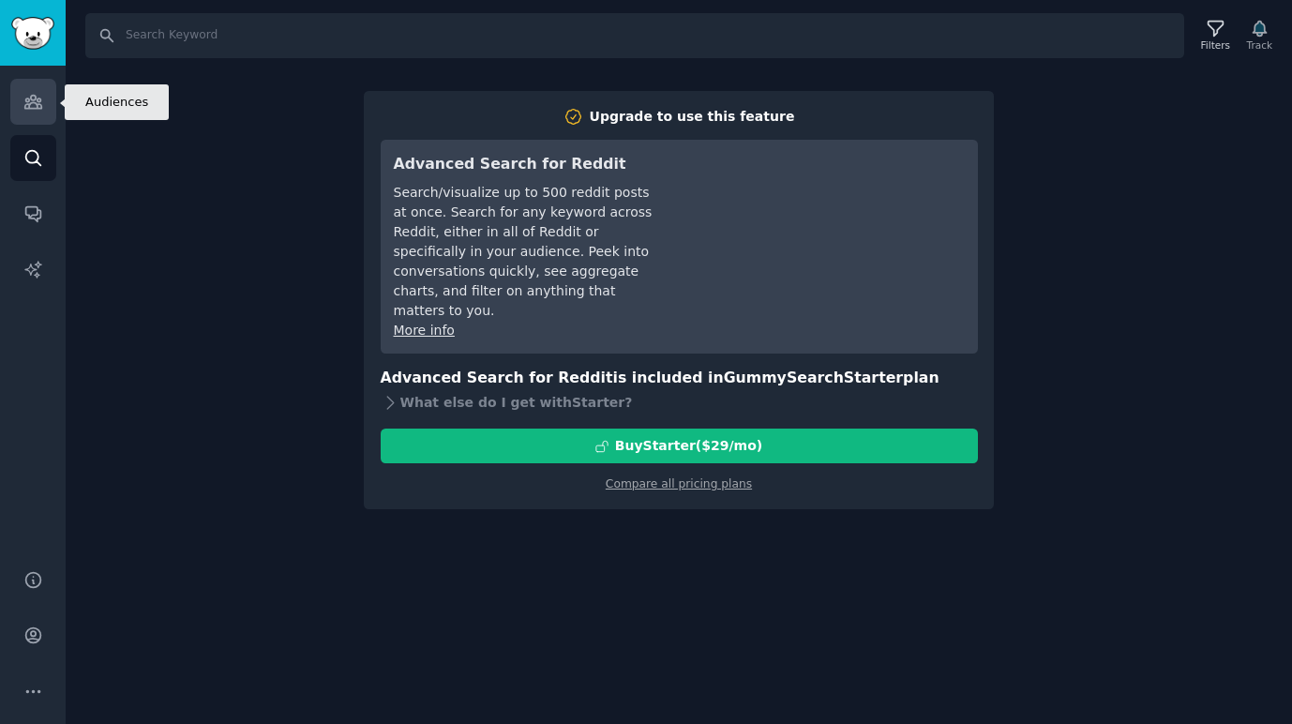  I want to click on div: Filters, so click(1216, 45).